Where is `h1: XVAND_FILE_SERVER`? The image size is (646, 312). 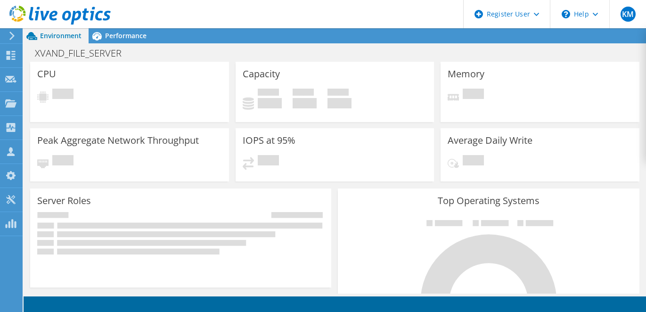
h1: XVAND_FILE_SERVER is located at coordinates (83, 53).